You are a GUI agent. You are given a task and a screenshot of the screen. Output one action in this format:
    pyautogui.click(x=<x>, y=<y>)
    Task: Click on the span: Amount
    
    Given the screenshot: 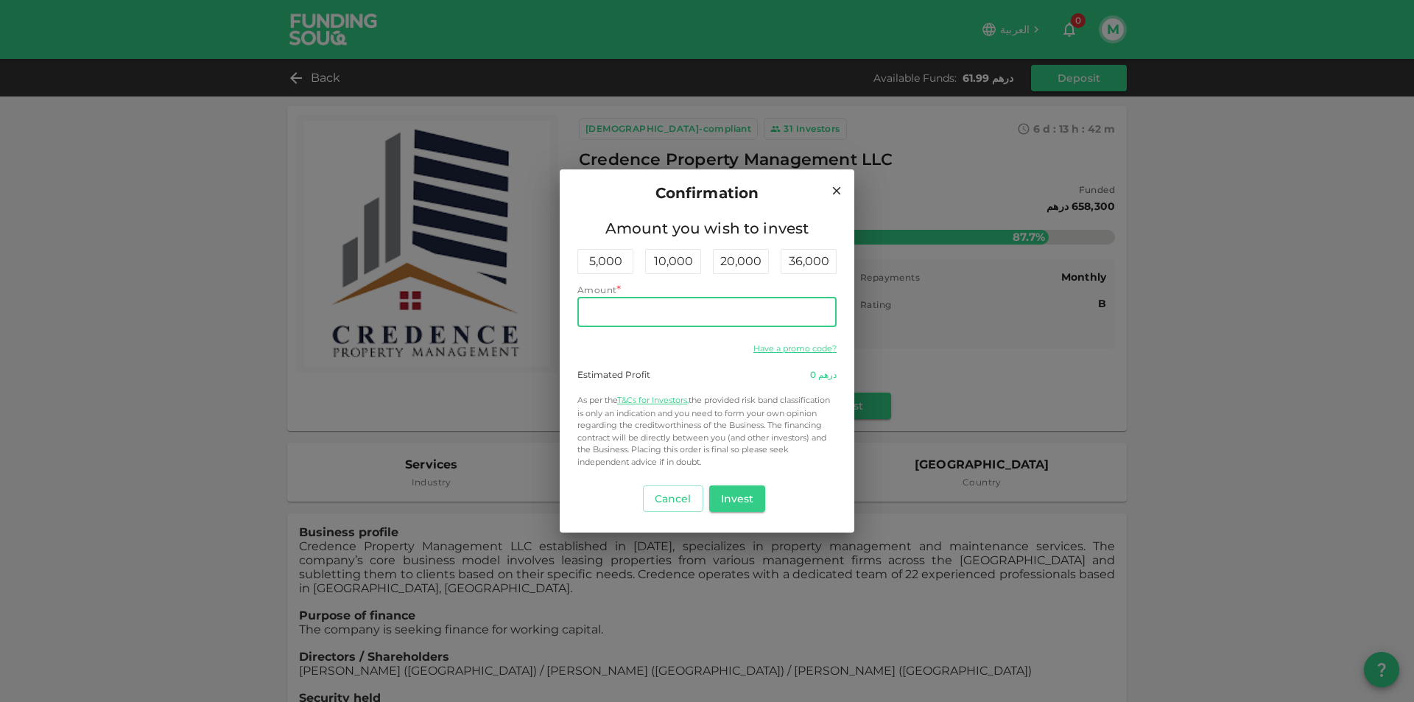 What is the action you would take?
    pyautogui.click(x=596, y=289)
    